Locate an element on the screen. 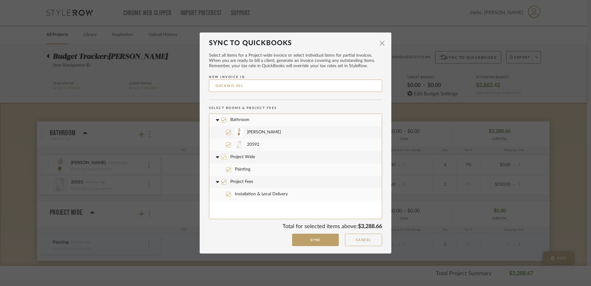 This screenshot has width=591, height=286. span: Installation & Local Delivery is located at coordinates (306, 194).